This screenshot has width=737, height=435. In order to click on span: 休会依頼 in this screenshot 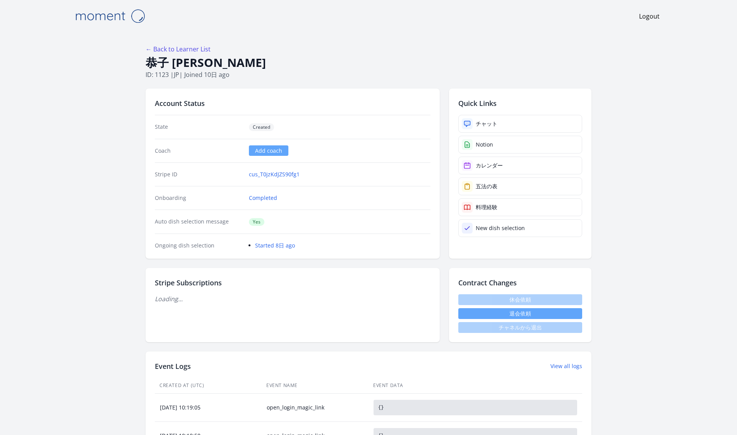, I will do `click(520, 300)`.